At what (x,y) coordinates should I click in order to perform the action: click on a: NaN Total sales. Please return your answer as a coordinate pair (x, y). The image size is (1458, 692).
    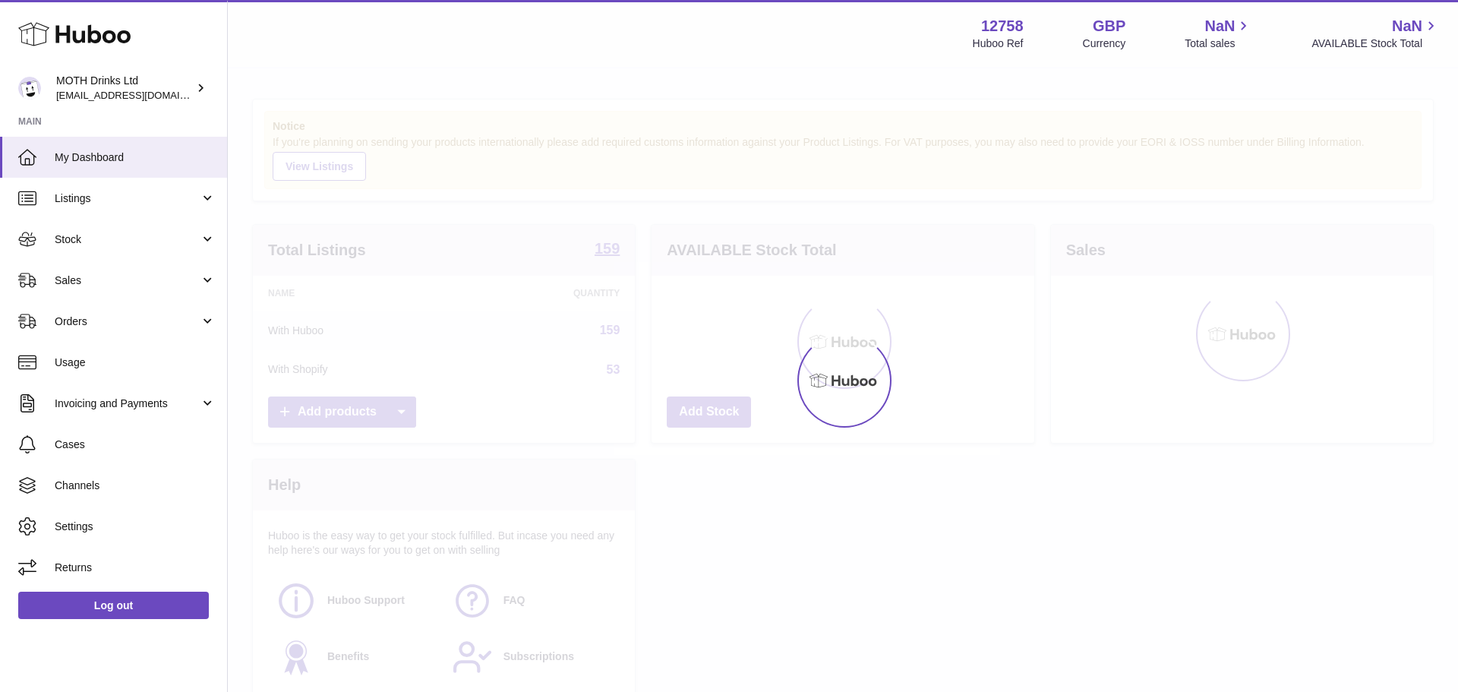
    Looking at the image, I should click on (1218, 33).